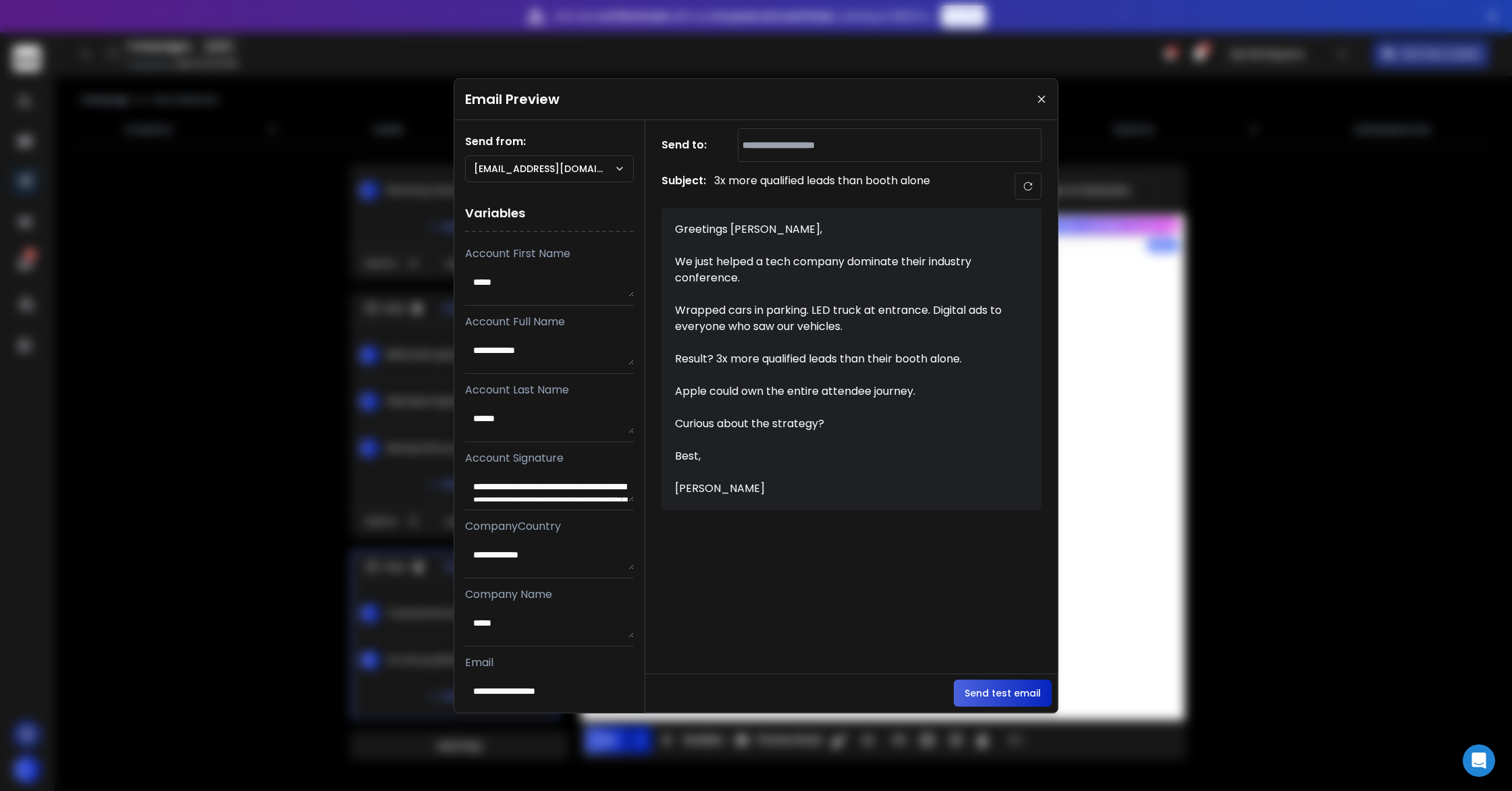 This screenshot has height=791, width=1512. What do you see at coordinates (549, 322) in the screenshot?
I see `p: Account Full Name` at bounding box center [549, 322].